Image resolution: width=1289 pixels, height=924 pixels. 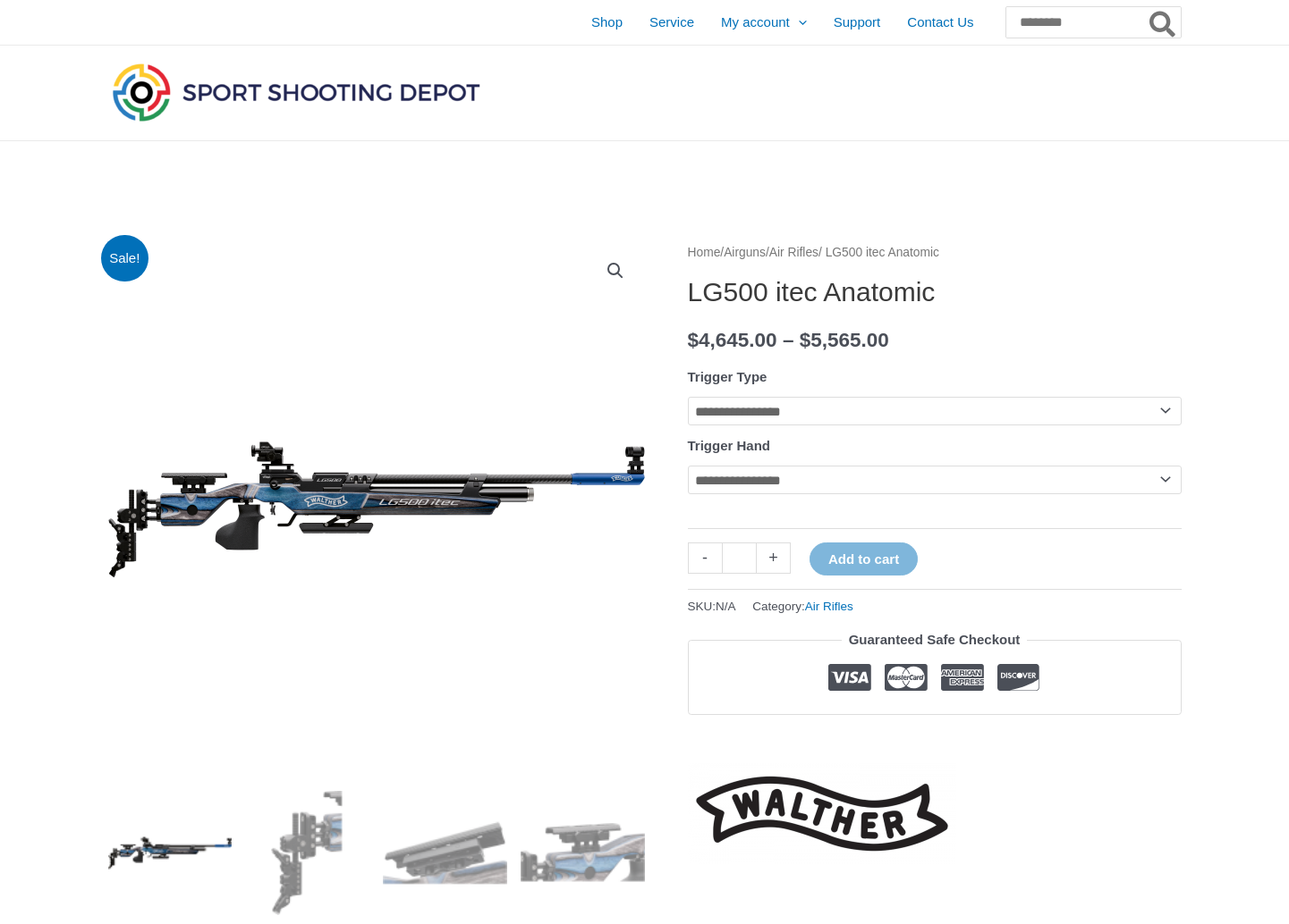 What do you see at coordinates (822, 813) in the screenshot?
I see `a: Walther` at bounding box center [822, 813].